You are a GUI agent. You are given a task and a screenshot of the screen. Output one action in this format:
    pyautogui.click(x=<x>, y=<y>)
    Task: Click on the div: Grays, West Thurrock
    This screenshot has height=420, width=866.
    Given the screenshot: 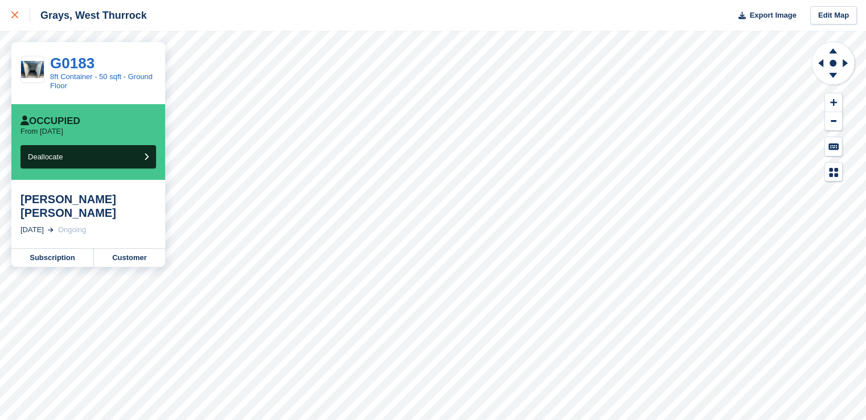 What is the action you would take?
    pyautogui.click(x=88, y=15)
    